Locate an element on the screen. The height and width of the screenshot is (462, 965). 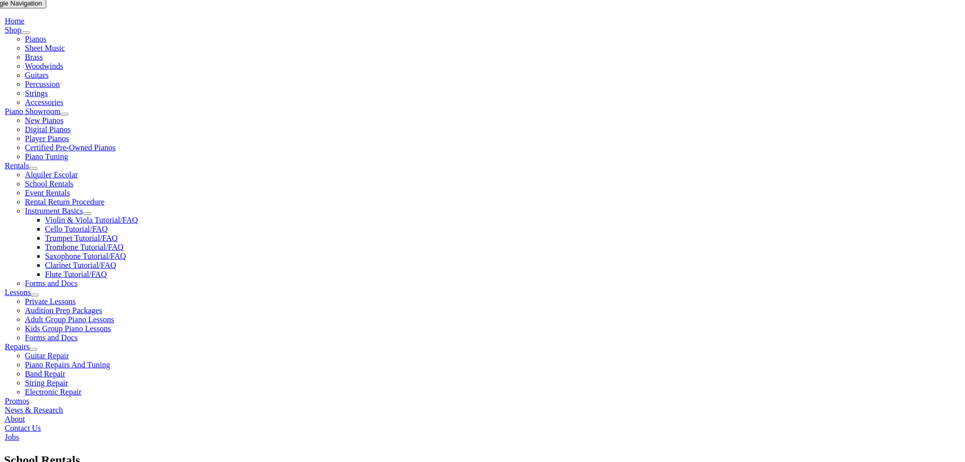
a: Sheet Music is located at coordinates (45, 48).